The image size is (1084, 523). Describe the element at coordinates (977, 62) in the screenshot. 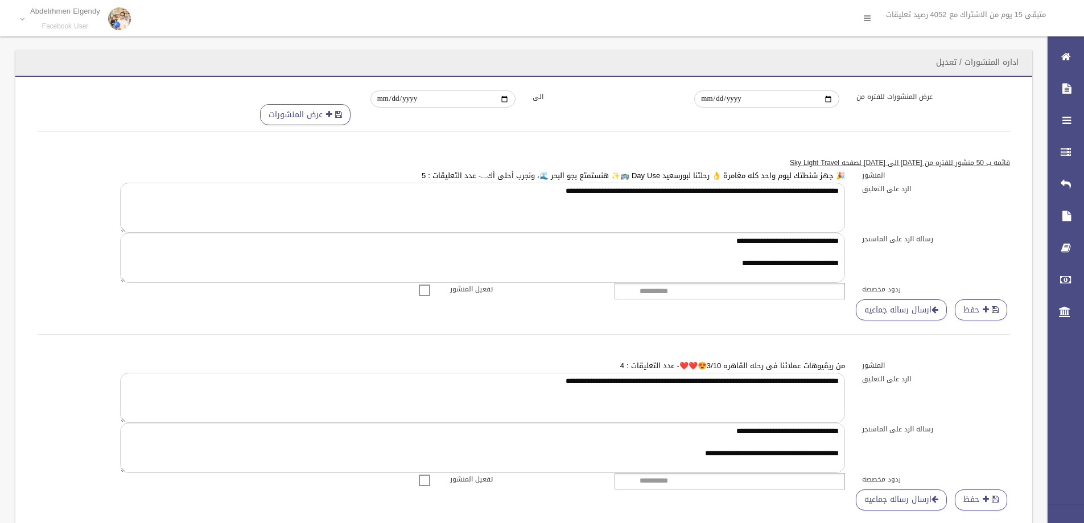

I see `header: اداره المنشورات / تعديل` at that location.